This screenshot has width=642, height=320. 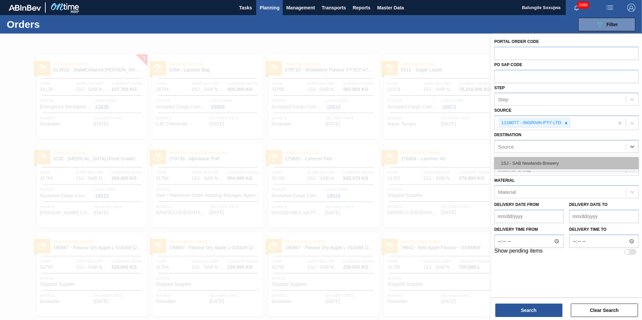 I want to click on label: Delivery Date to, so click(x=588, y=205).